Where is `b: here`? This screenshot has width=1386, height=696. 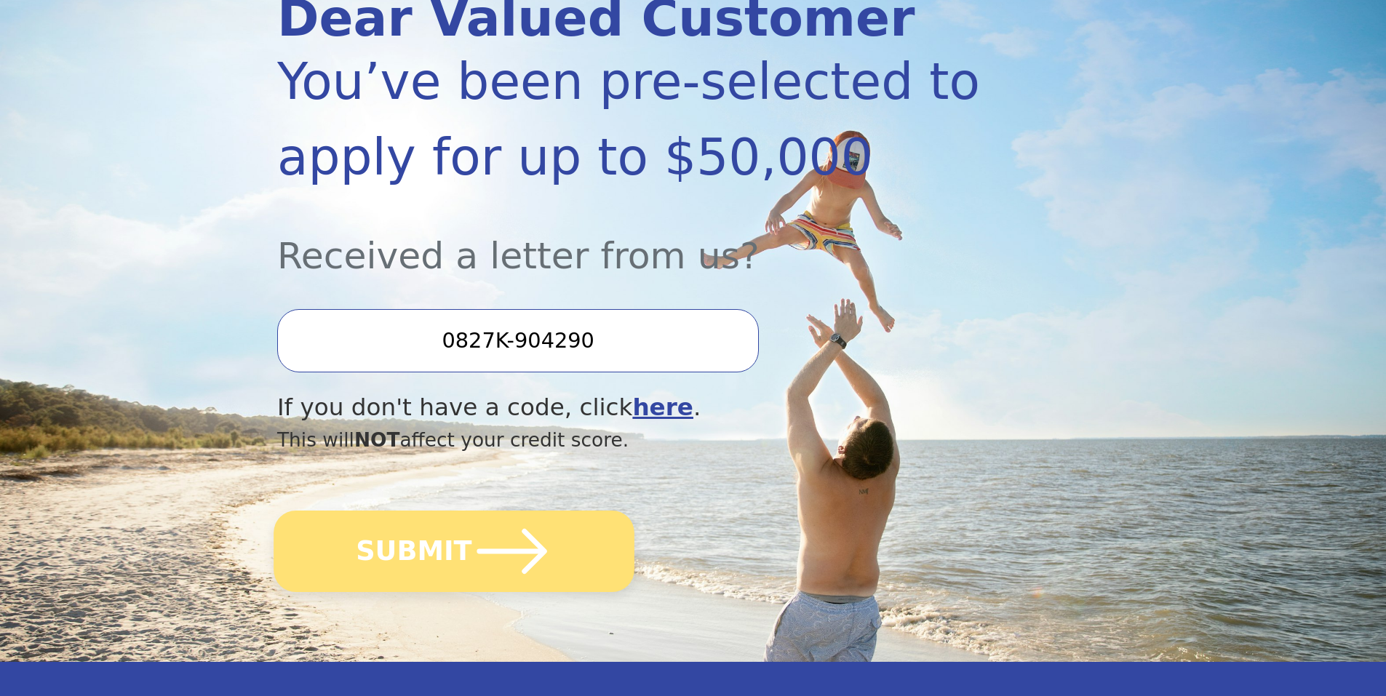
b: here is located at coordinates (663, 407).